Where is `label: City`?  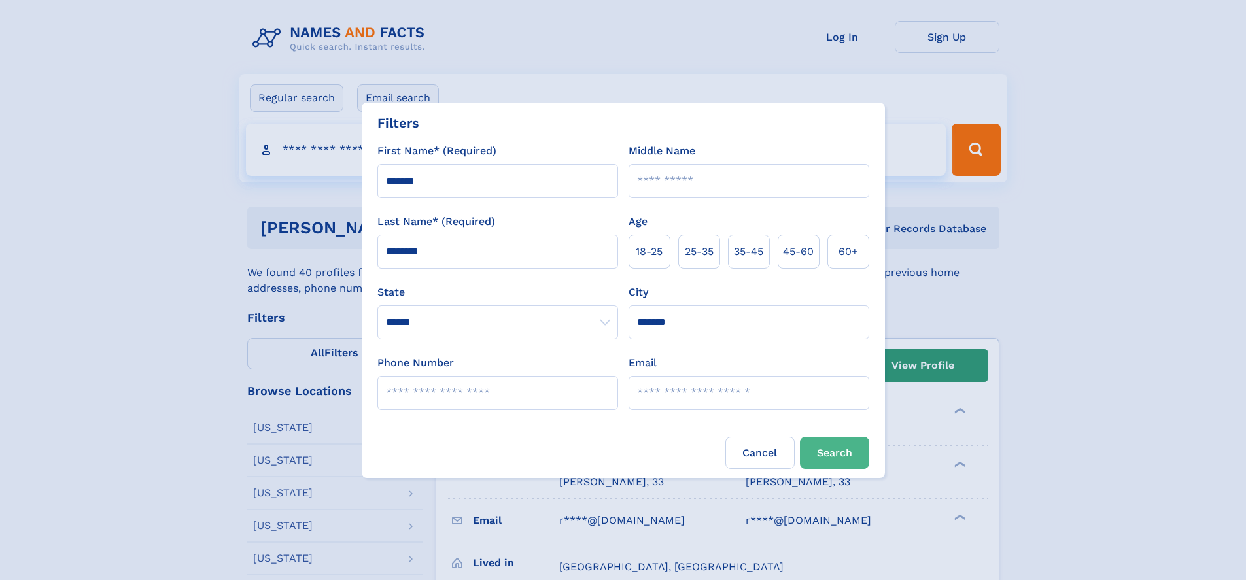
label: City is located at coordinates (639, 292).